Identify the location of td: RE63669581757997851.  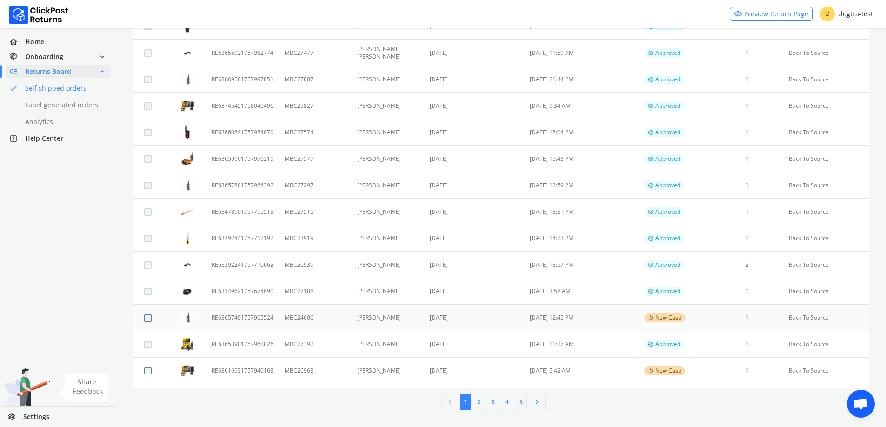
(242, 80).